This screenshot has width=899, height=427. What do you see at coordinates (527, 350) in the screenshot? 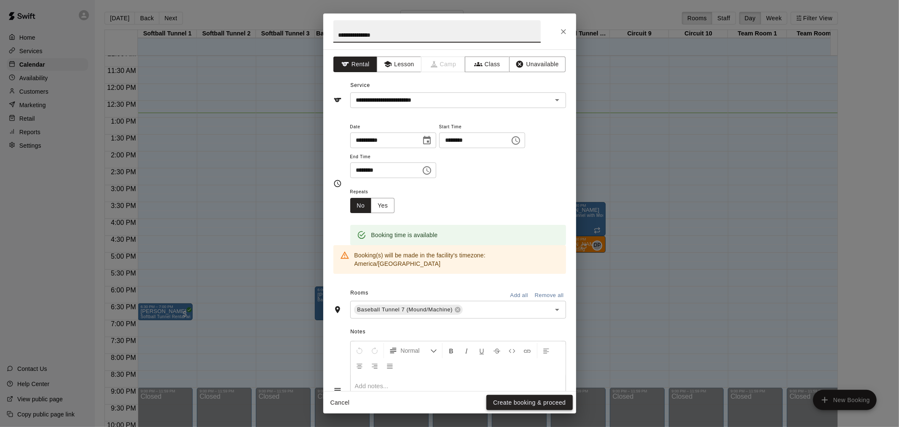
I see `button: Insert Link` at bounding box center [527, 350].